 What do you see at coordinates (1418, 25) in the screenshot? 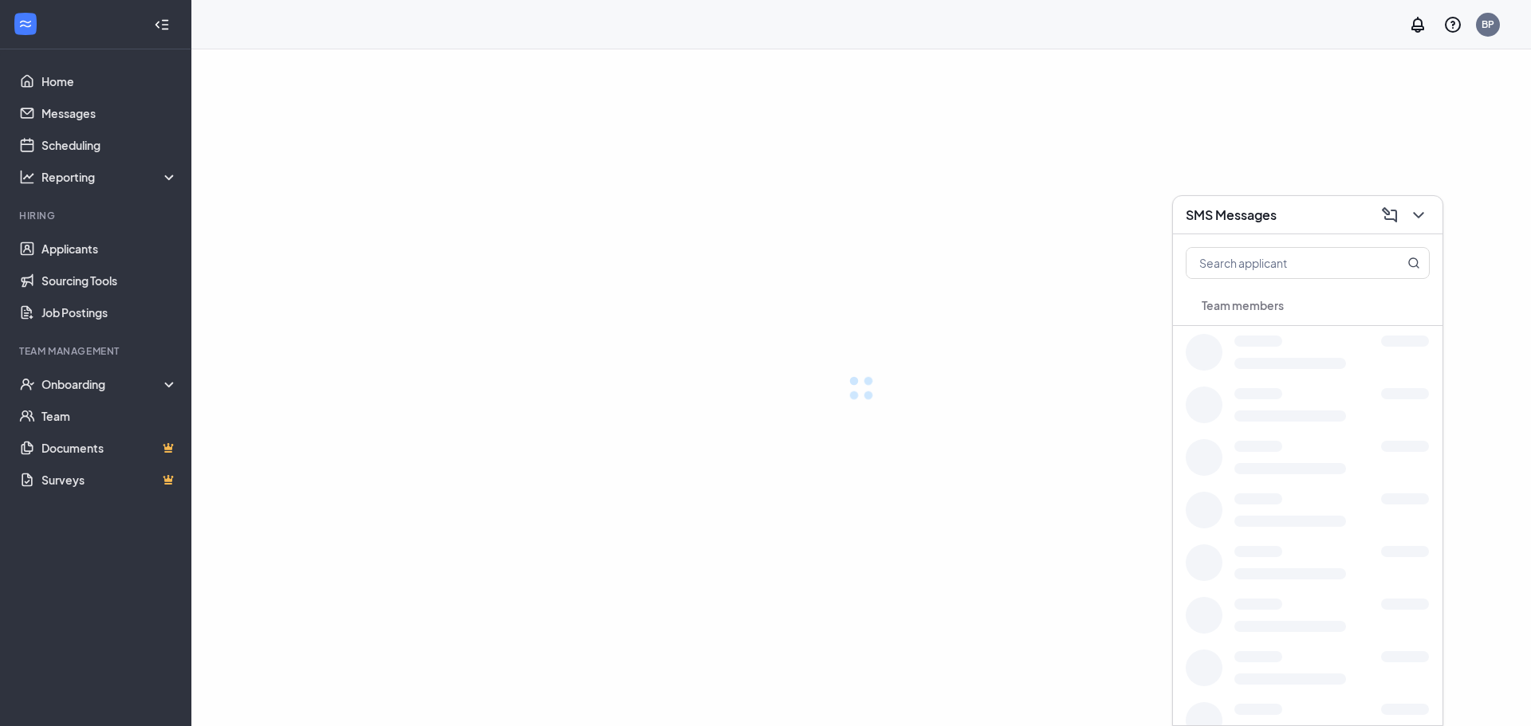
I see `svg: Notifications` at bounding box center [1418, 25].